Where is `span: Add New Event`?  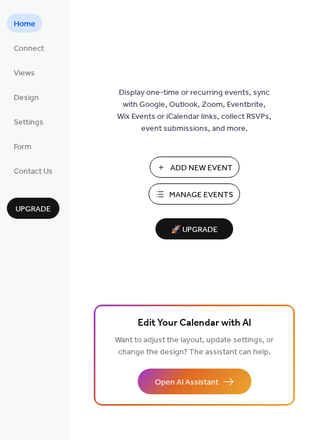 span: Add New Event is located at coordinates (201, 168).